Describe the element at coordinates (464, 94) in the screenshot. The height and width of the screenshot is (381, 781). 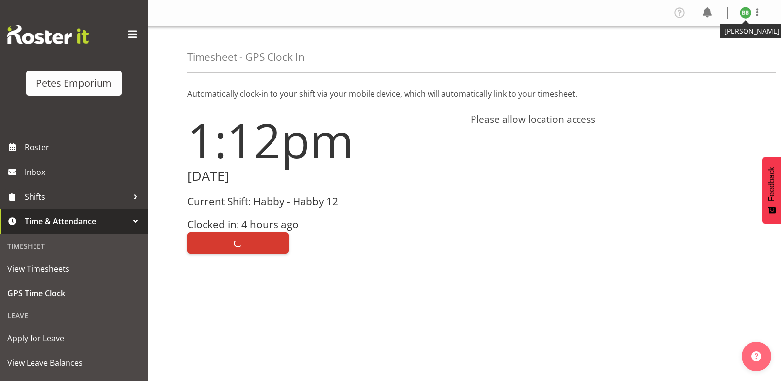
I see `p: Automatically clock-in to your shift via your mobile device, which will automatically link to you...` at that location.